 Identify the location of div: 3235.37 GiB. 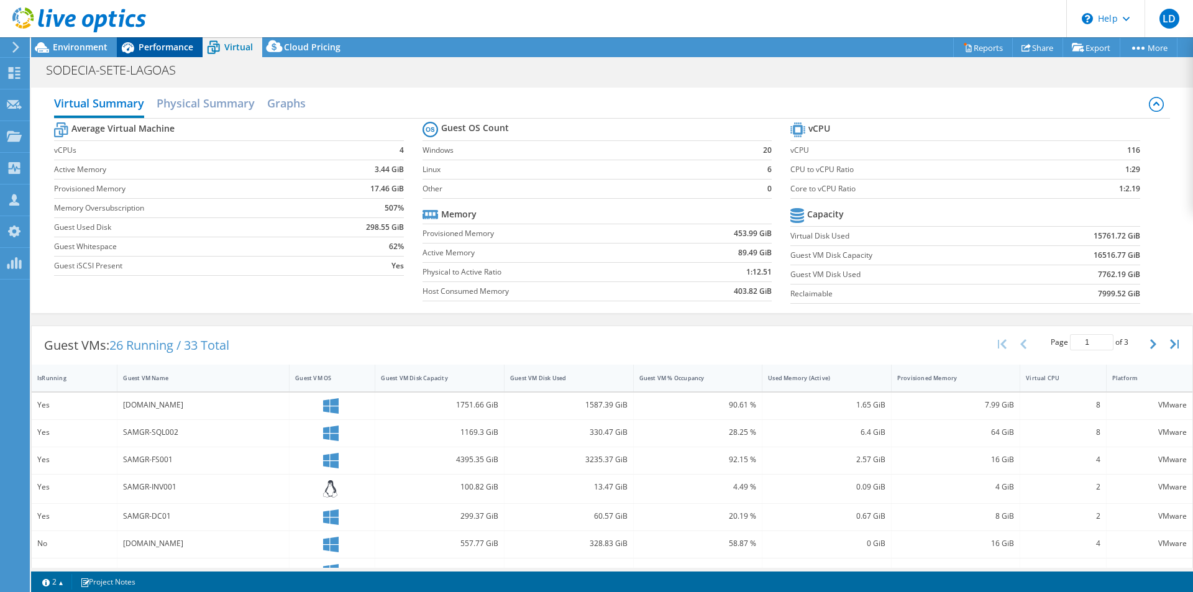
(569, 460).